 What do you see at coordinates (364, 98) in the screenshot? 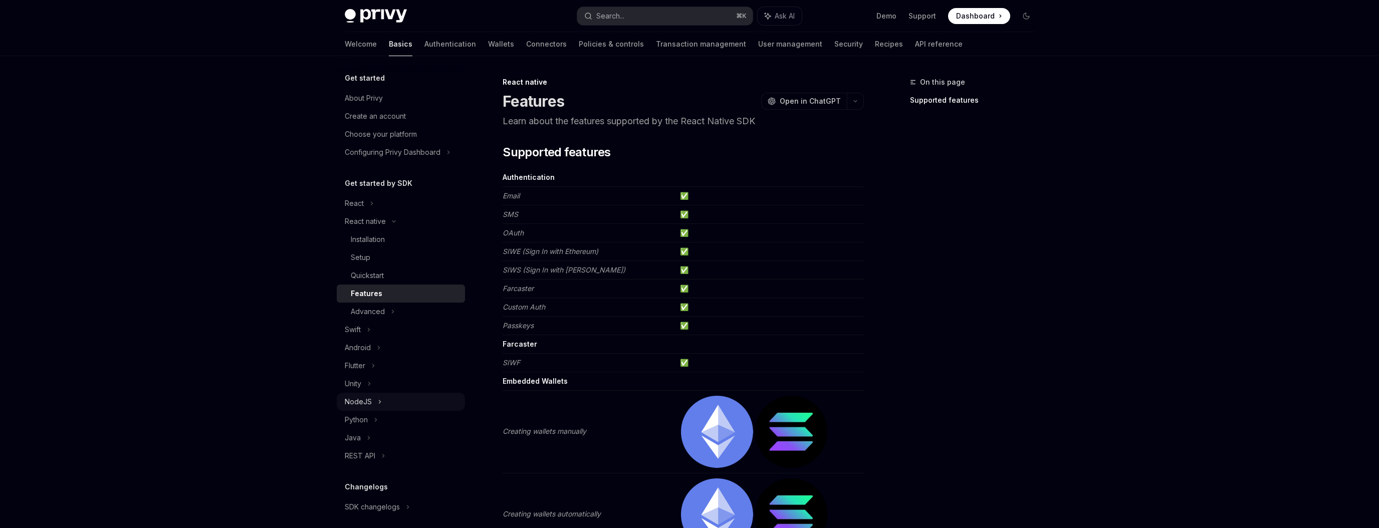
I see `div: About Privy` at bounding box center [364, 98].